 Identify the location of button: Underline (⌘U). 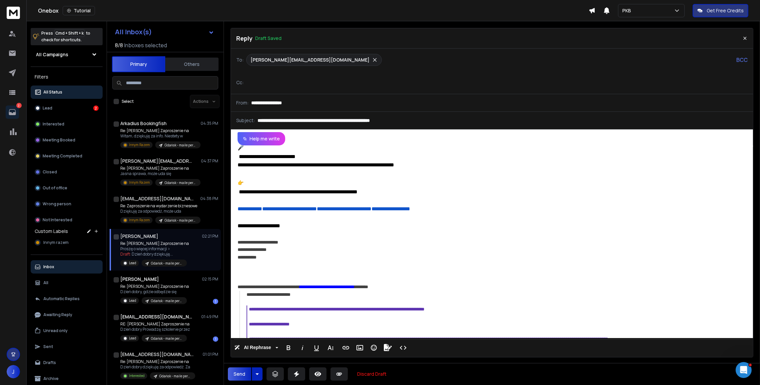
(317, 348).